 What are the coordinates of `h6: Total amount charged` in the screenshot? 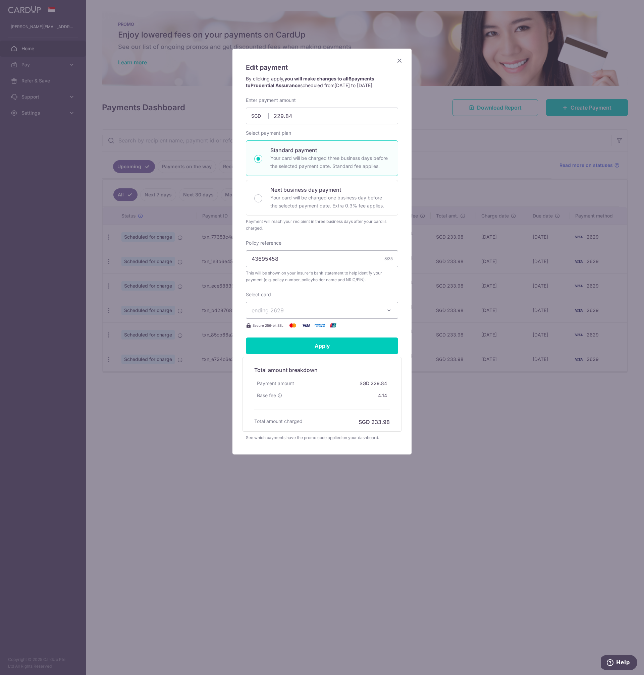 It's located at (278, 422).